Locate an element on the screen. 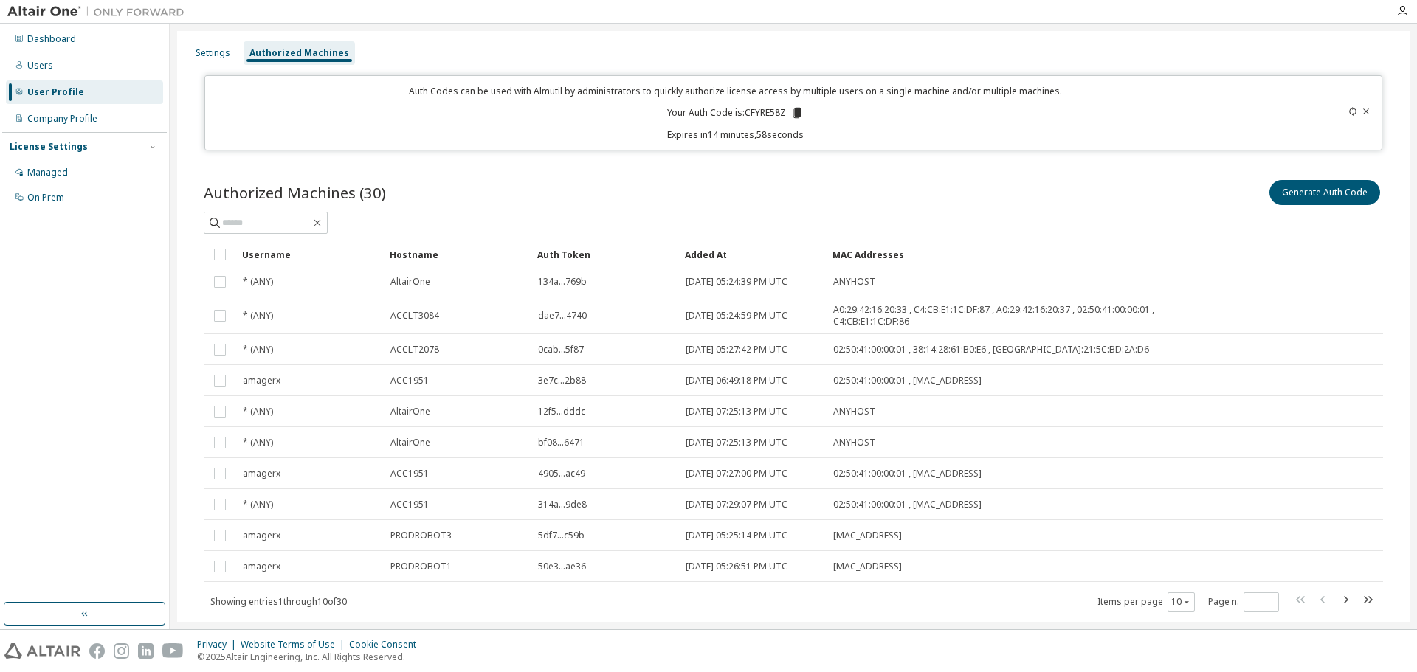 The height and width of the screenshot is (672, 1417). div: Auth Token is located at coordinates (605, 255).